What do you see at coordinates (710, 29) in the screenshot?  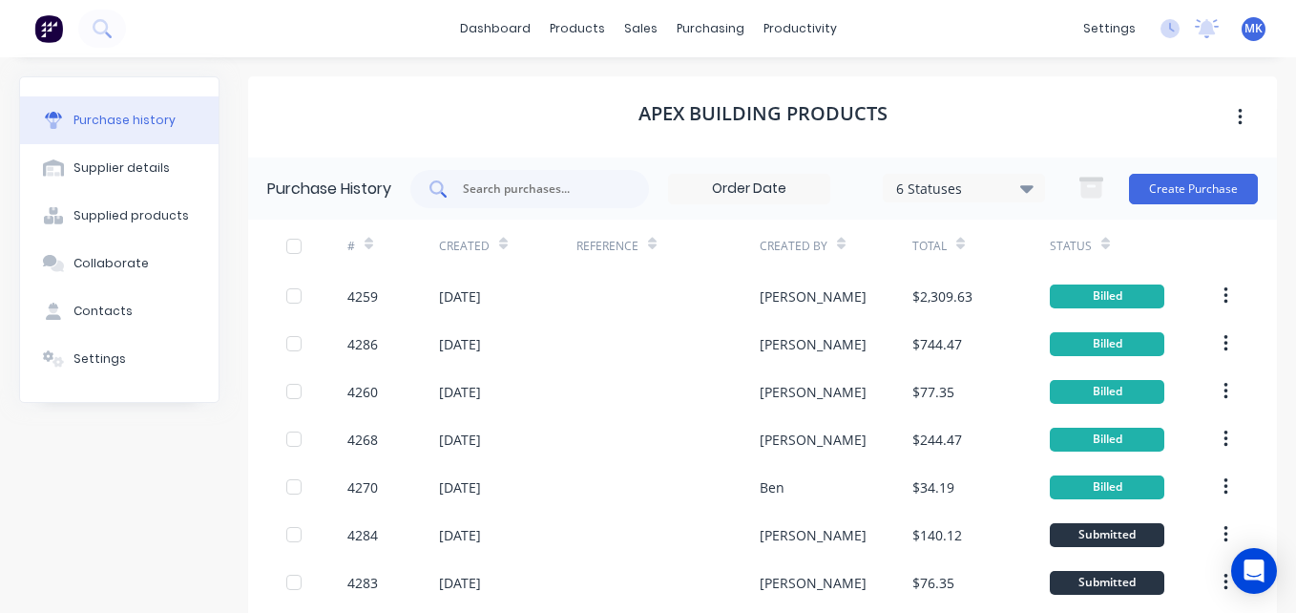 I see `div: purchasing` at bounding box center [710, 29].